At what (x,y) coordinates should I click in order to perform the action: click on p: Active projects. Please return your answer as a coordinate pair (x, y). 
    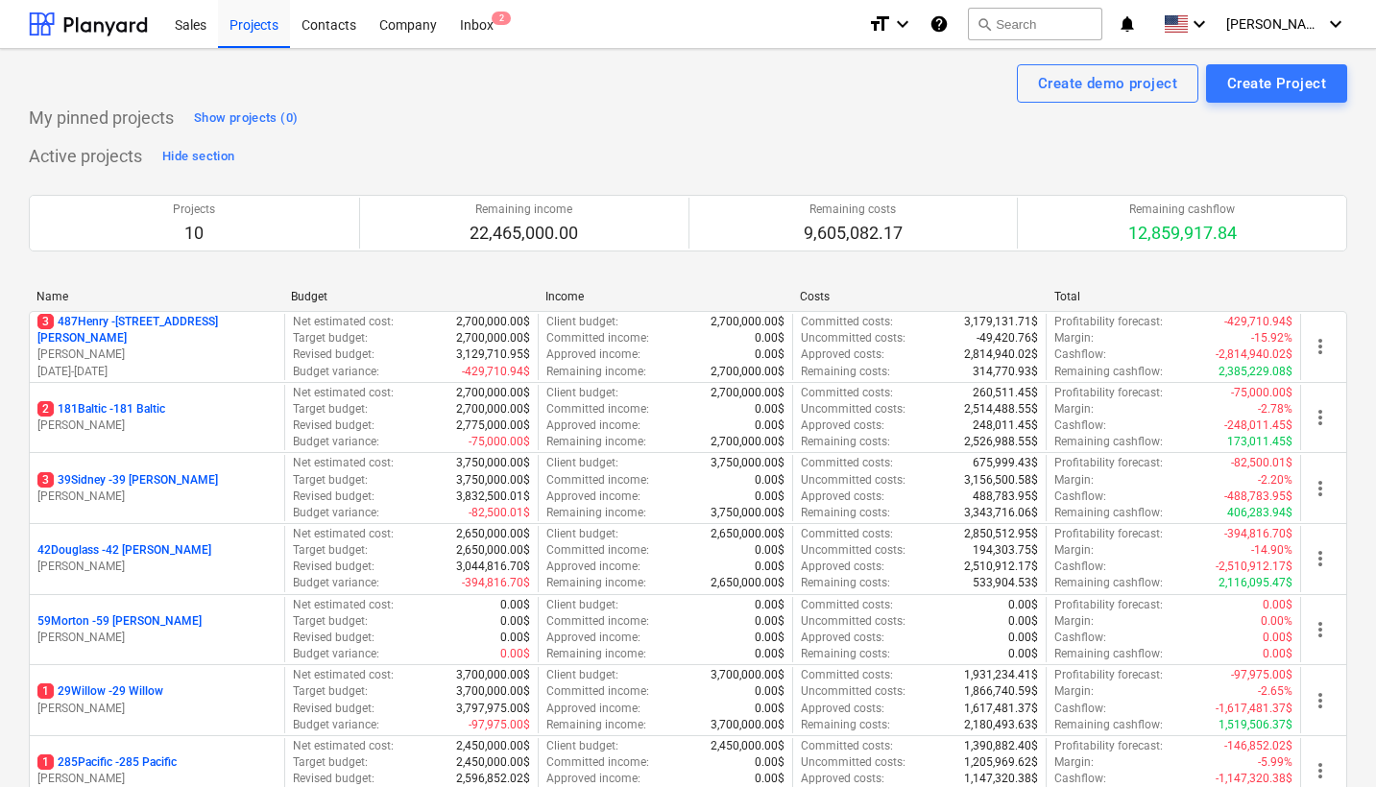
    Looking at the image, I should click on (85, 156).